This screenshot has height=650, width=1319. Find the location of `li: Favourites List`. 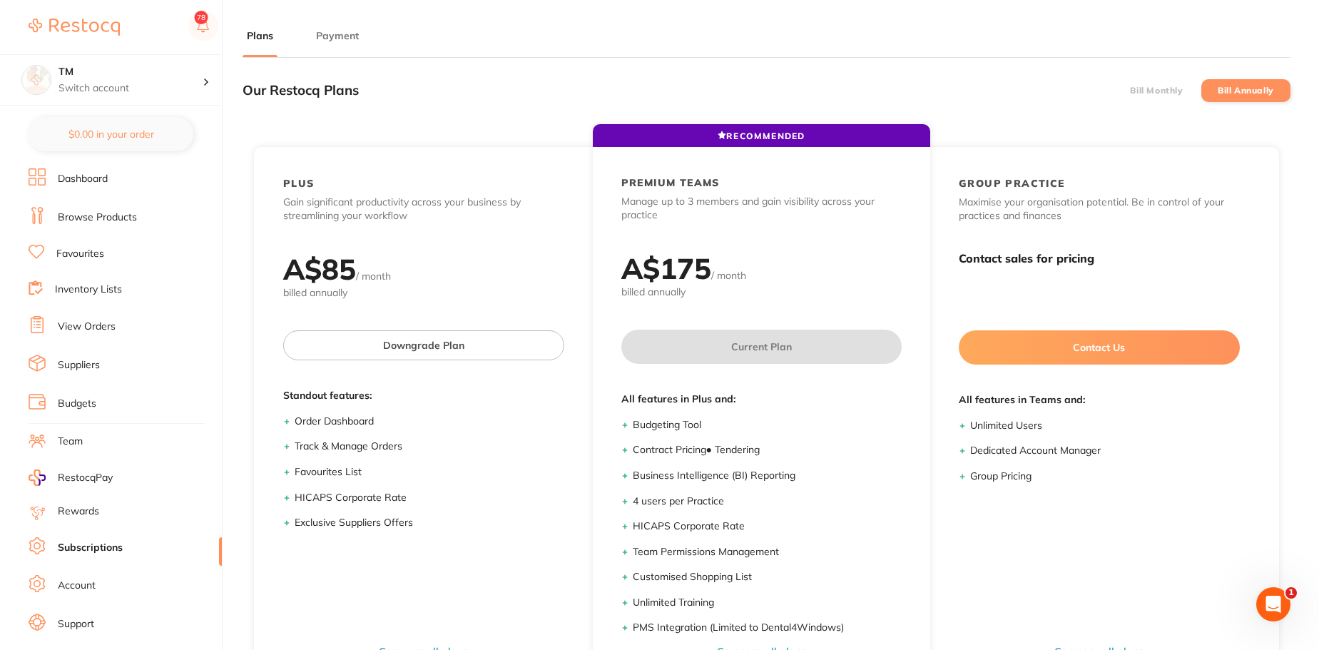

li: Favourites List is located at coordinates (429, 472).